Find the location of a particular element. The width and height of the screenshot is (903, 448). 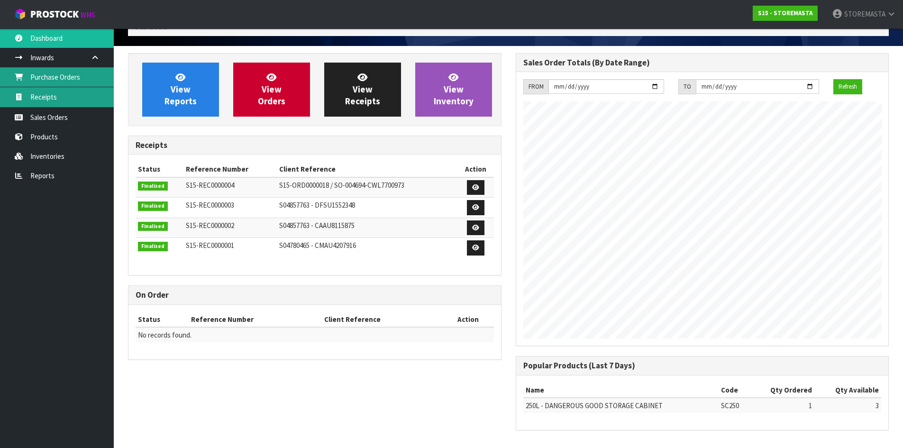

th: Code is located at coordinates (734, 390).